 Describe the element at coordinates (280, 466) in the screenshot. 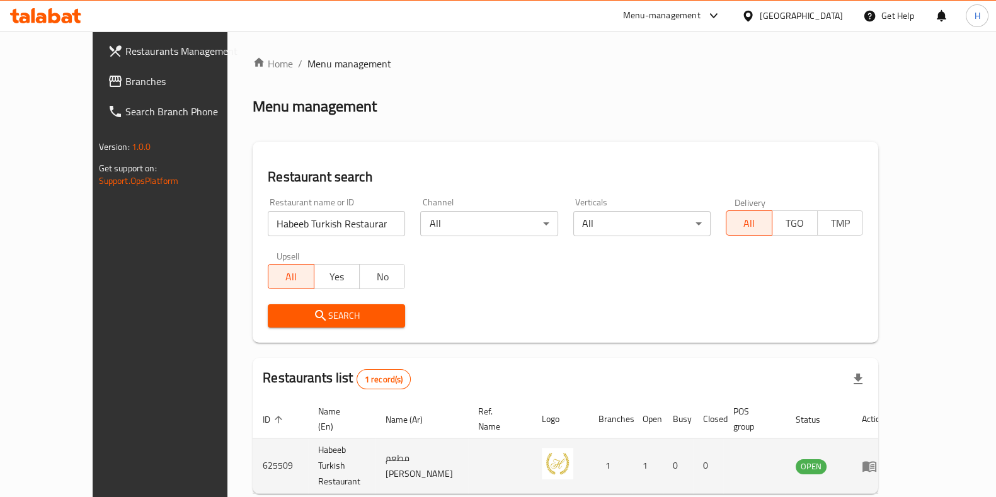

I see `td: 625509` at that location.